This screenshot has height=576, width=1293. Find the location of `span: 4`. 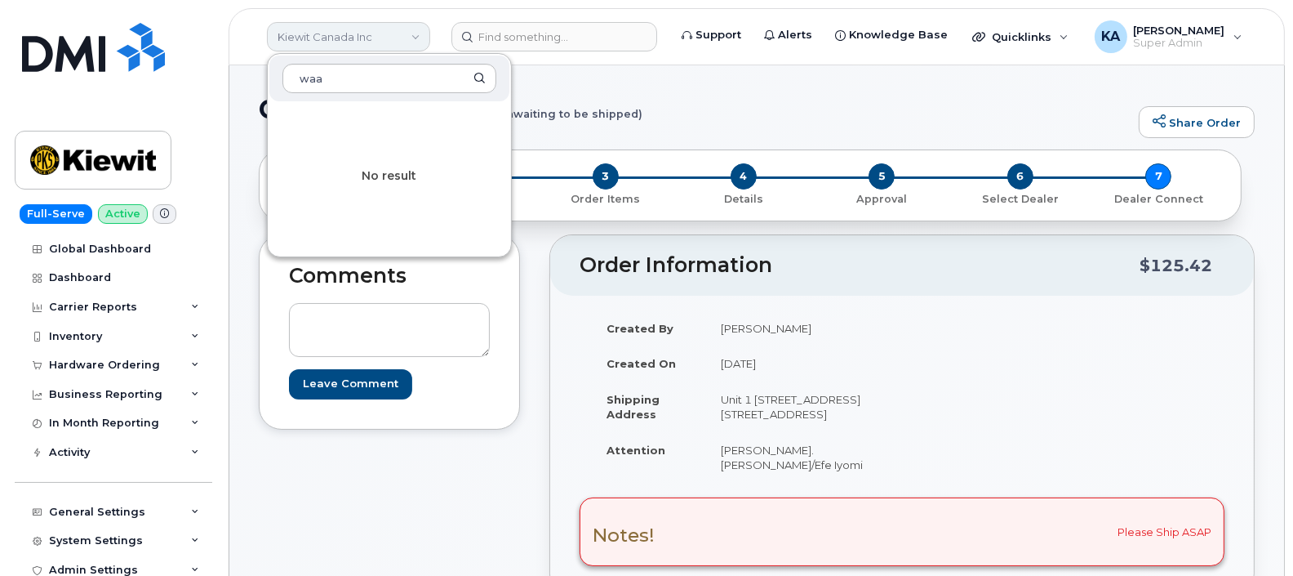

span: 4 is located at coordinates (744, 176).